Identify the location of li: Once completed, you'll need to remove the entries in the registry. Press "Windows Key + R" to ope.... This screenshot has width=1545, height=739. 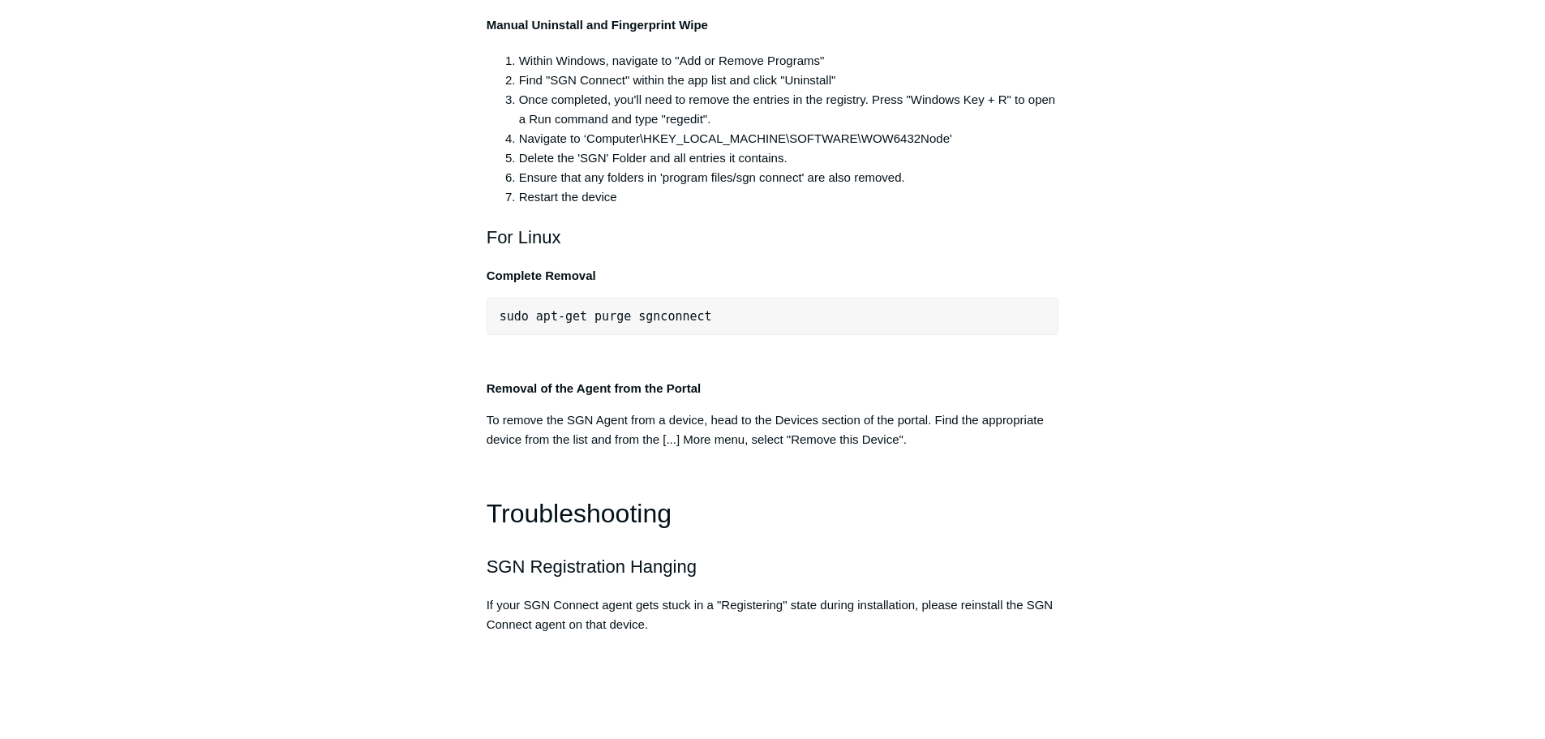
(789, 110).